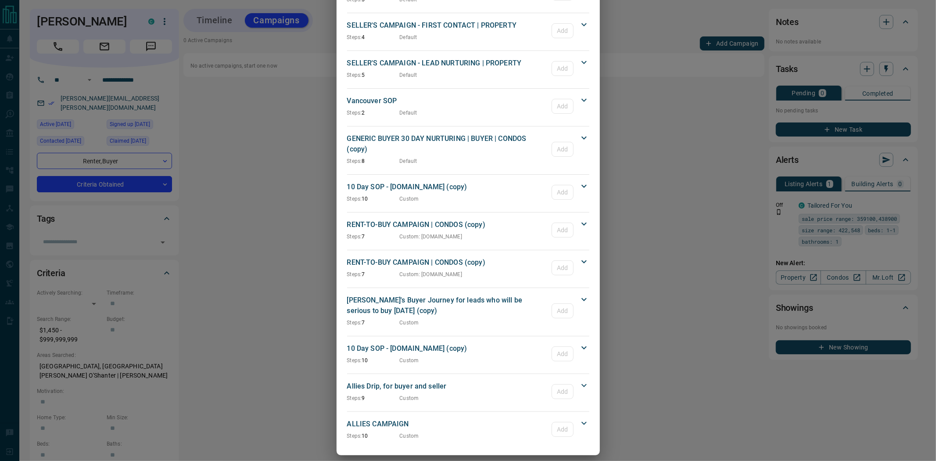 The width and height of the screenshot is (936, 461). Describe the element at coordinates (373, 161) in the screenshot. I see `p: 8` at that location.